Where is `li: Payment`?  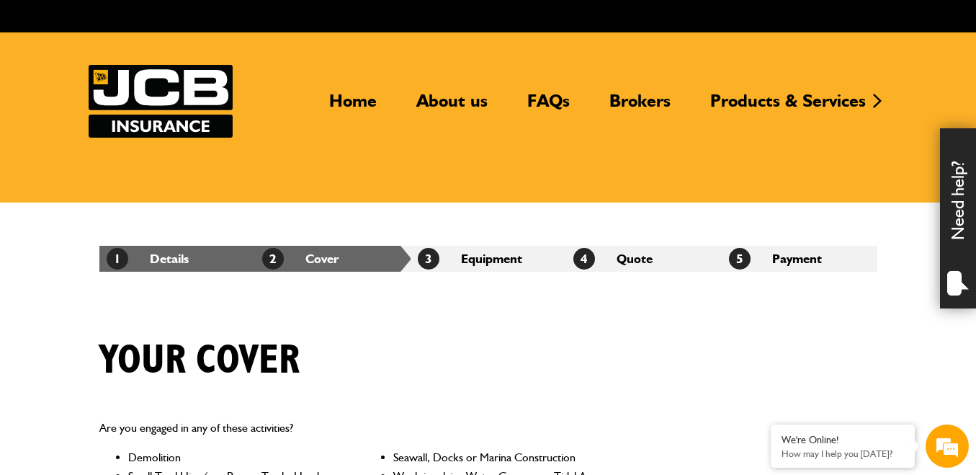
li: Payment is located at coordinates (800, 259).